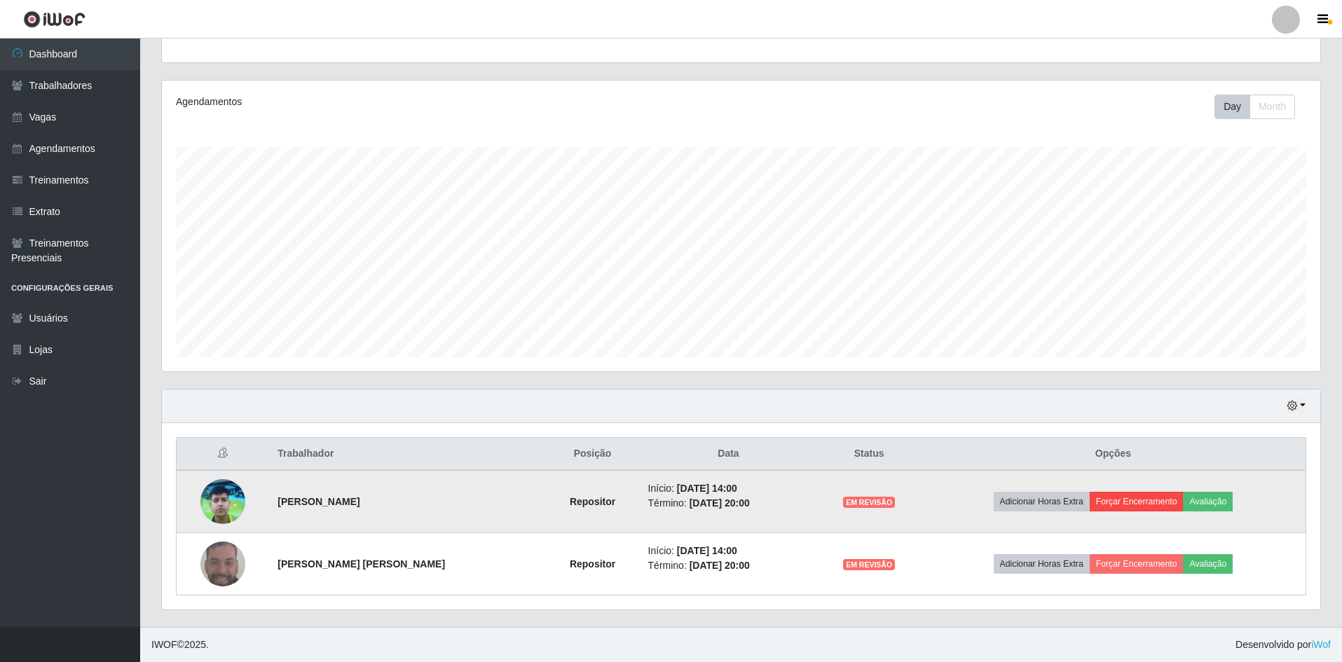  What do you see at coordinates (180, 645) in the screenshot?
I see `span: © 2025 .` at bounding box center [180, 645].